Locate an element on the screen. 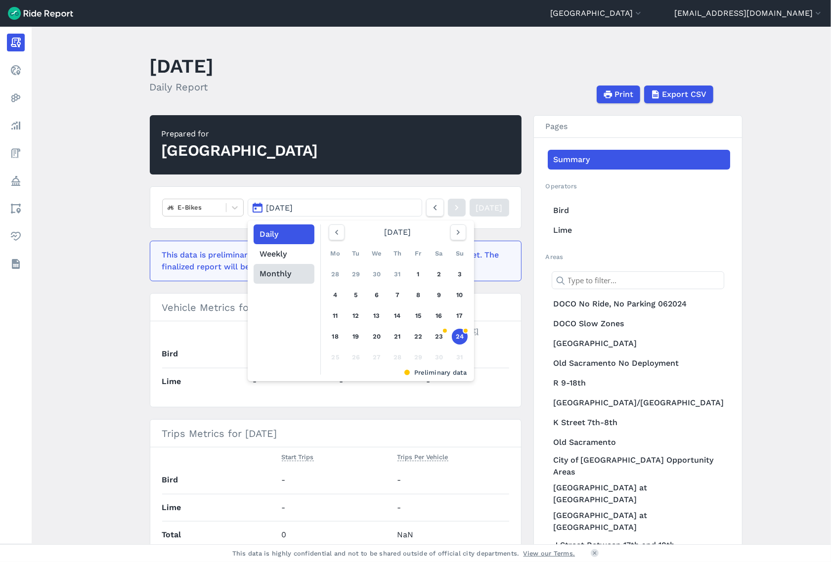  a: Datasets is located at coordinates (16, 264).